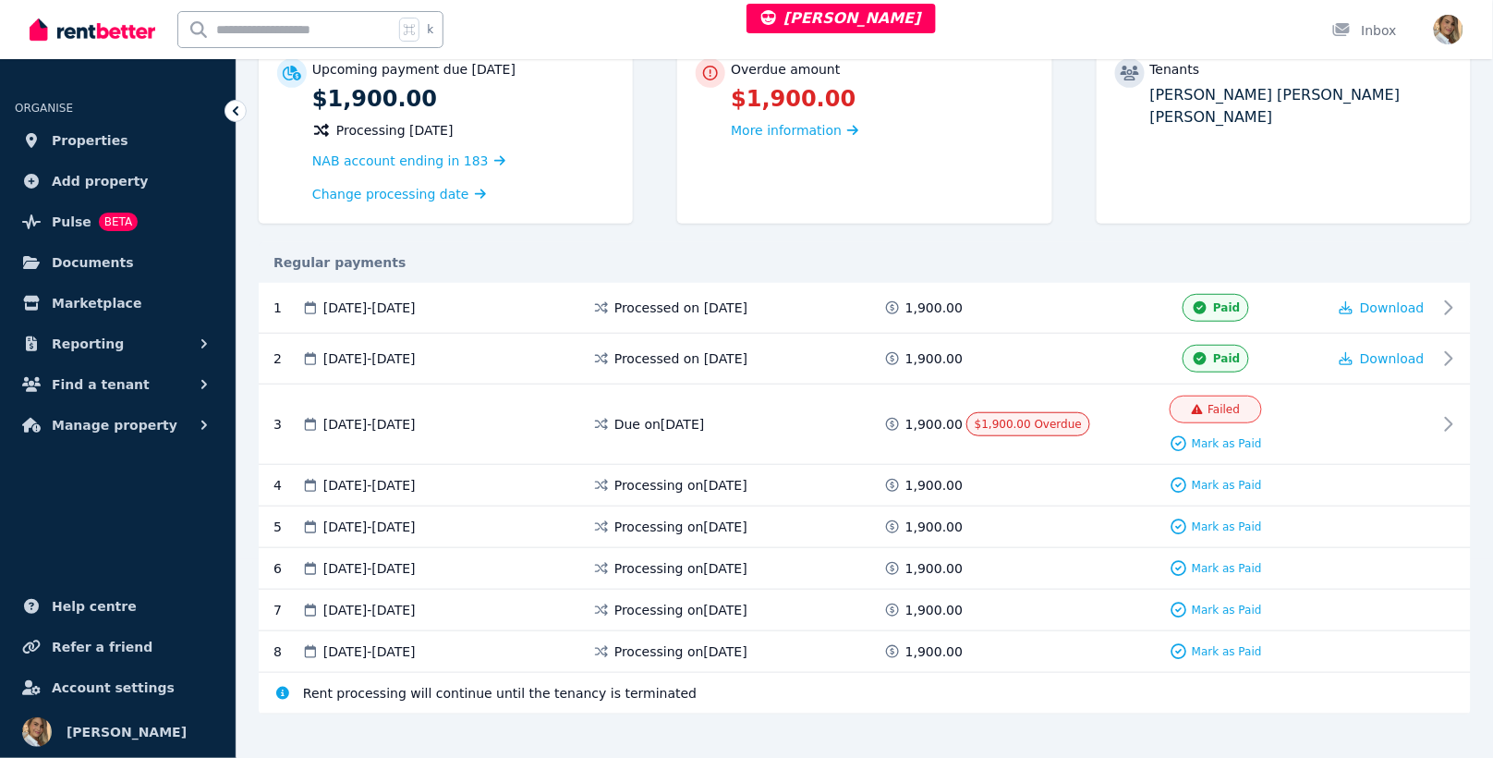 The width and height of the screenshot is (1493, 758). What do you see at coordinates (117, 262) in the screenshot?
I see `a: Documents` at bounding box center [117, 262].